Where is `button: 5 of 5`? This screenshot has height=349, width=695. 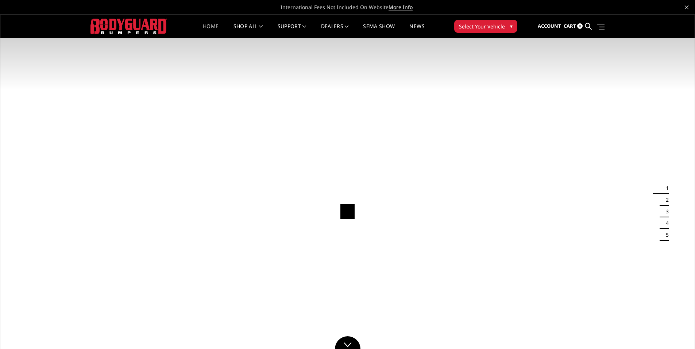 button: 5 of 5 is located at coordinates (665, 235).